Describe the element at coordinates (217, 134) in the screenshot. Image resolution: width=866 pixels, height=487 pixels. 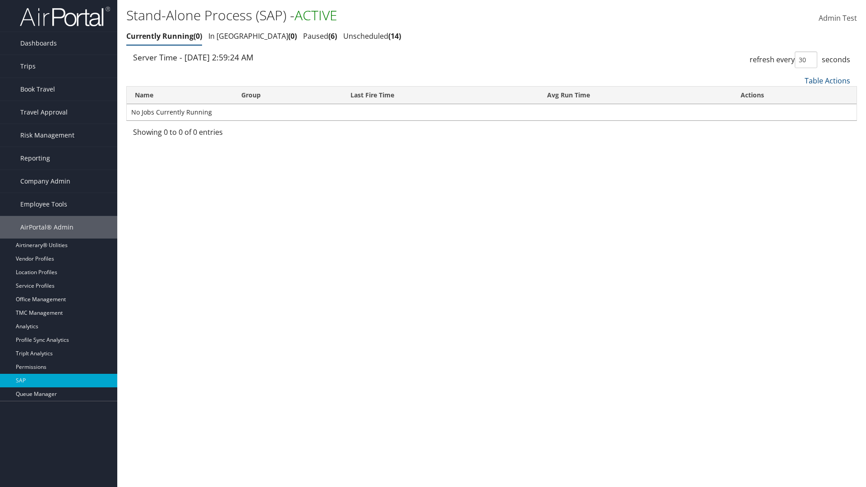
I see `div: Showing 0 to 0 of 0 entries` at that location.